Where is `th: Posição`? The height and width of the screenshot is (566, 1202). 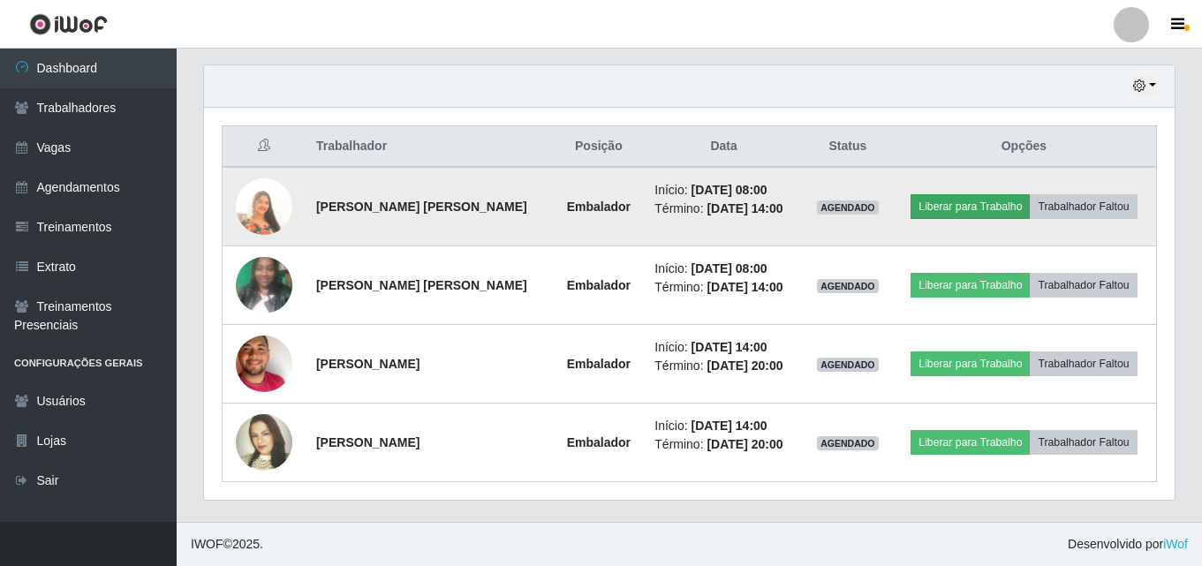
th: Posição is located at coordinates (598, 147).